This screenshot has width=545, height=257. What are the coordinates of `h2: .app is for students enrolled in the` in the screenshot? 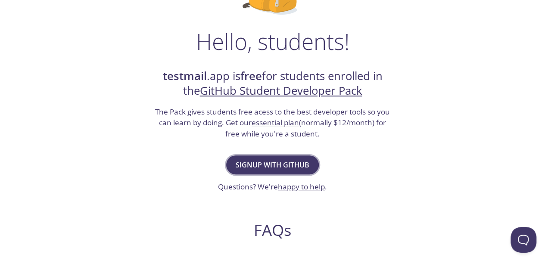 It's located at (273, 84).